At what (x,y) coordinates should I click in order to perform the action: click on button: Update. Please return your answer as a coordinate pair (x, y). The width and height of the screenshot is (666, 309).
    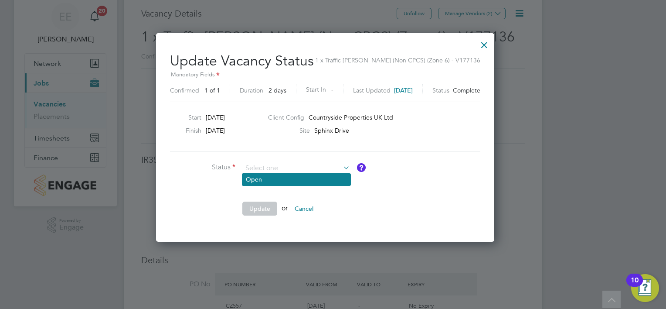
    Looking at the image, I should click on (260, 208).